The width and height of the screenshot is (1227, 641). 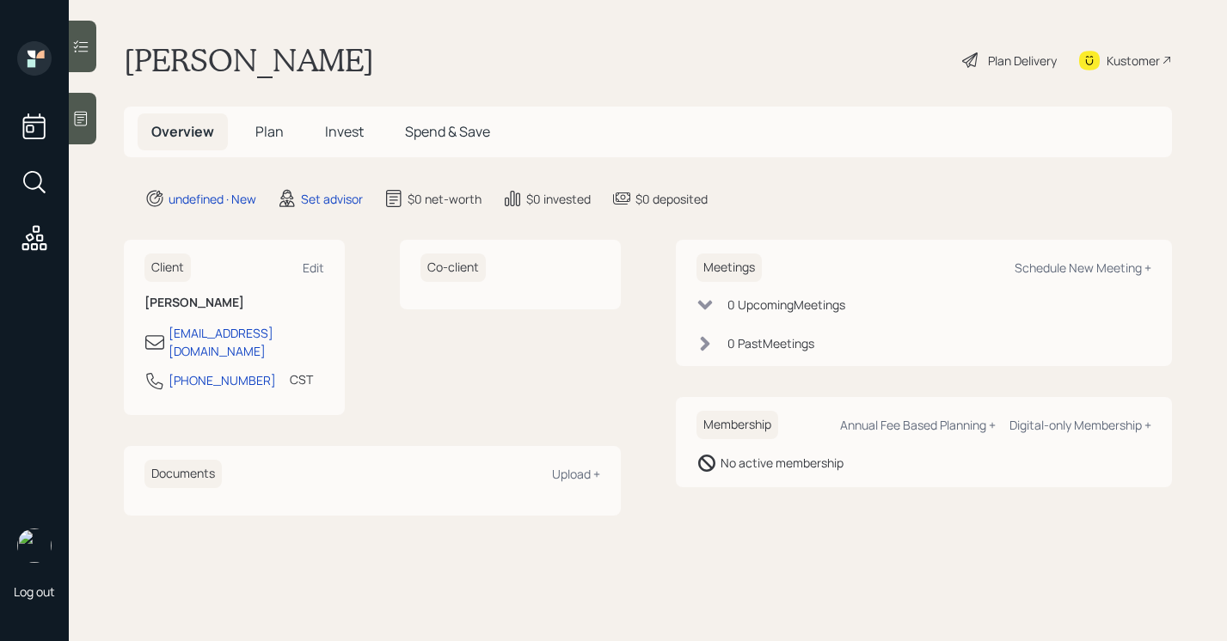 I want to click on div: Annual Fee Based Planning +, so click(x=917, y=425).